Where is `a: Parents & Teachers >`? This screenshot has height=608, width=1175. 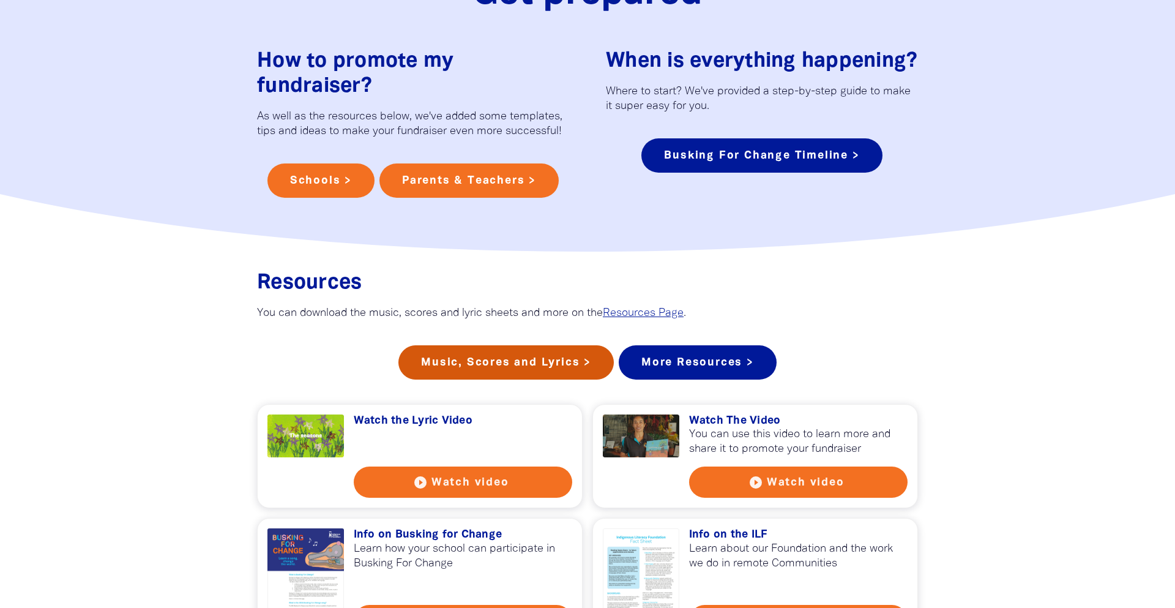
a: Parents & Teachers > is located at coordinates (469, 181).